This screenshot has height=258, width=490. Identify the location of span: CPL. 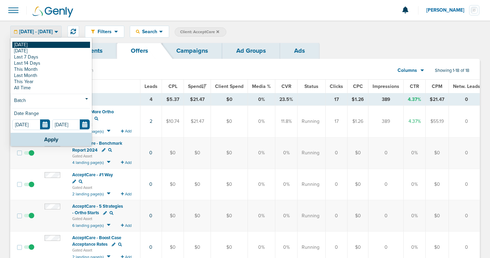
(173, 86).